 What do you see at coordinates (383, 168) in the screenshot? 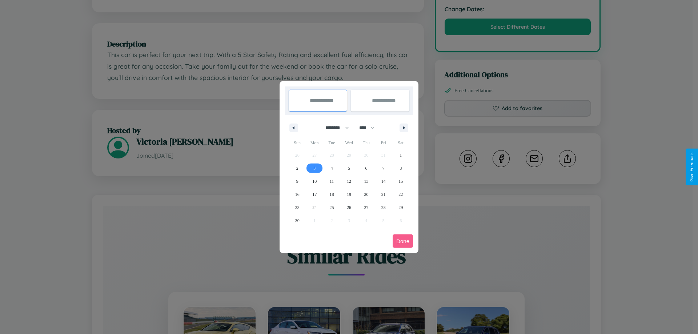
I see `button: 7` at bounding box center [383, 168].